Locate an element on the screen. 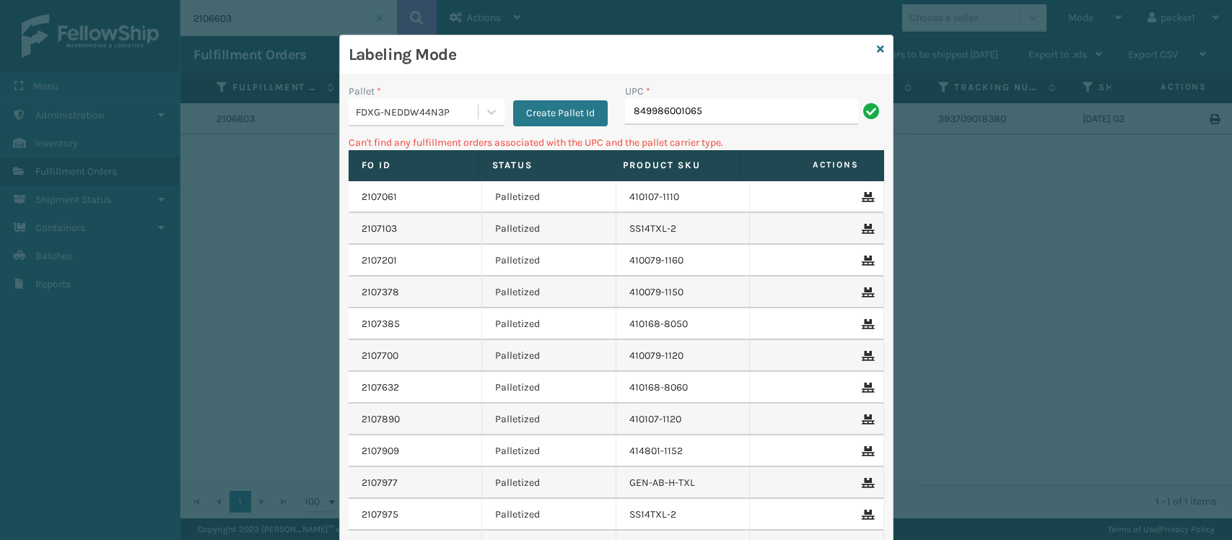 Image resolution: width=1232 pixels, height=540 pixels. button: Create Pallet Id is located at coordinates (560, 113).